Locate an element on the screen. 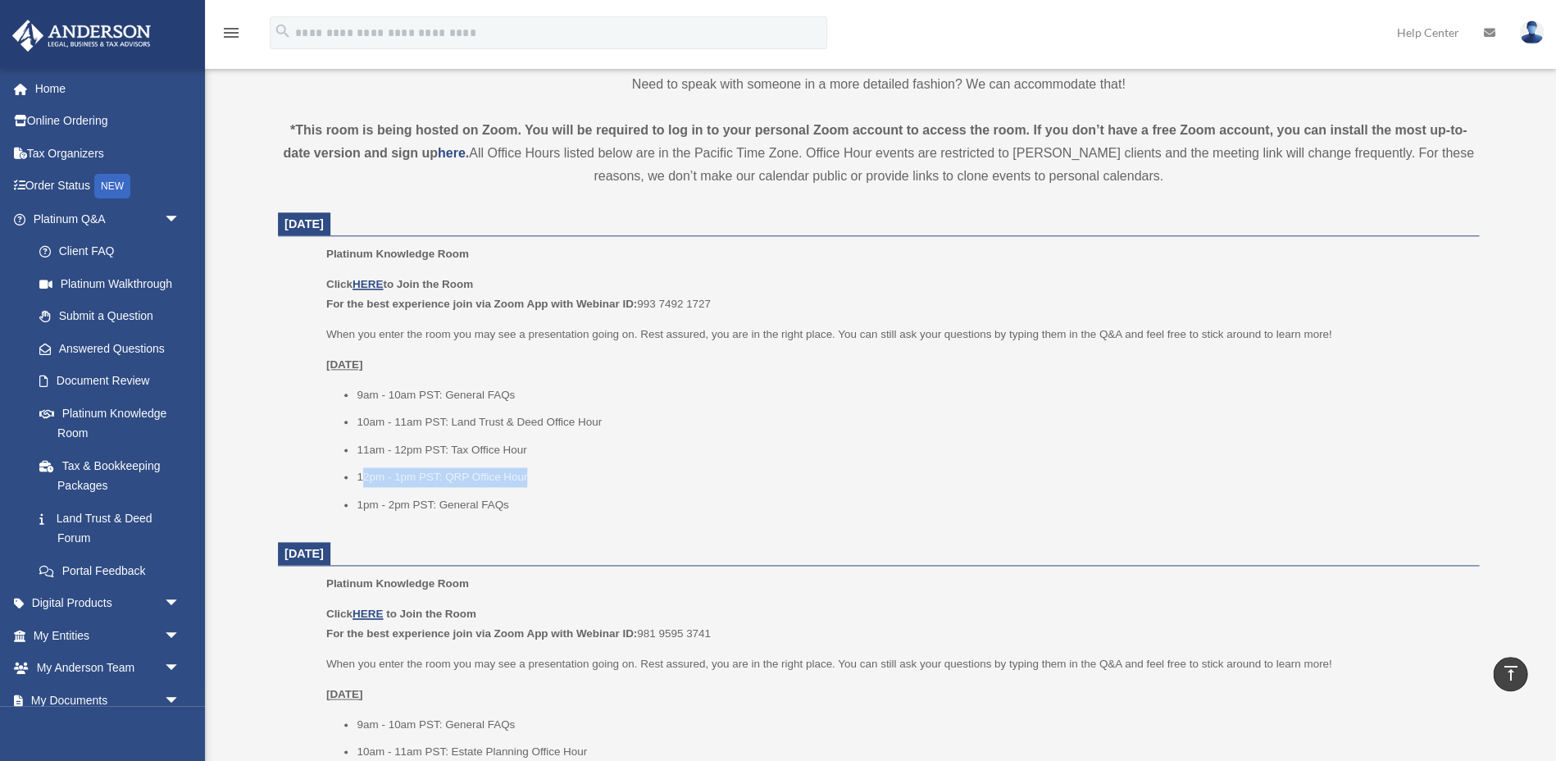 The image size is (1556, 761). a: Tax Organizers is located at coordinates (108, 153).